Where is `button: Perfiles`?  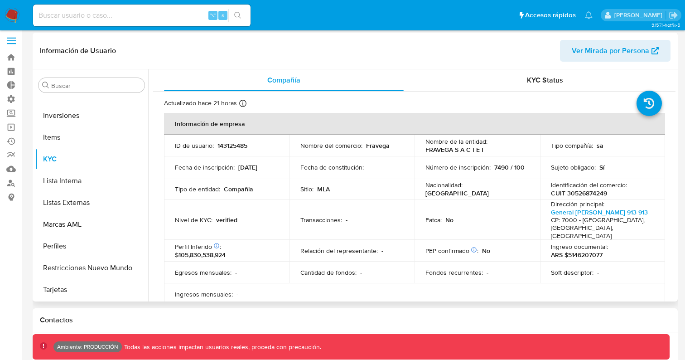 button: Perfiles is located at coordinates (92, 246).